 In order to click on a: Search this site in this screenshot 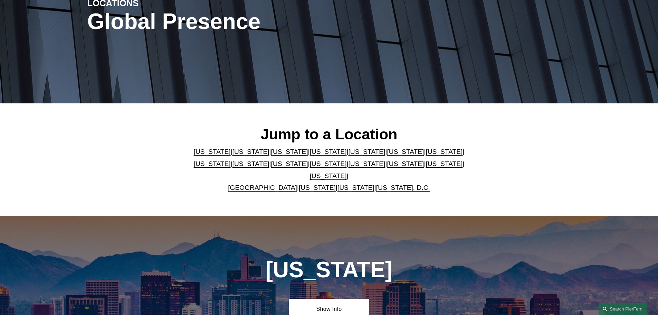, I will do `click(623, 308)`.